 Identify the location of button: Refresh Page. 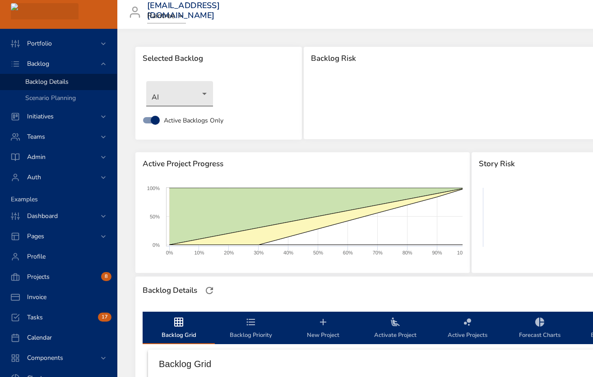
(209, 291).